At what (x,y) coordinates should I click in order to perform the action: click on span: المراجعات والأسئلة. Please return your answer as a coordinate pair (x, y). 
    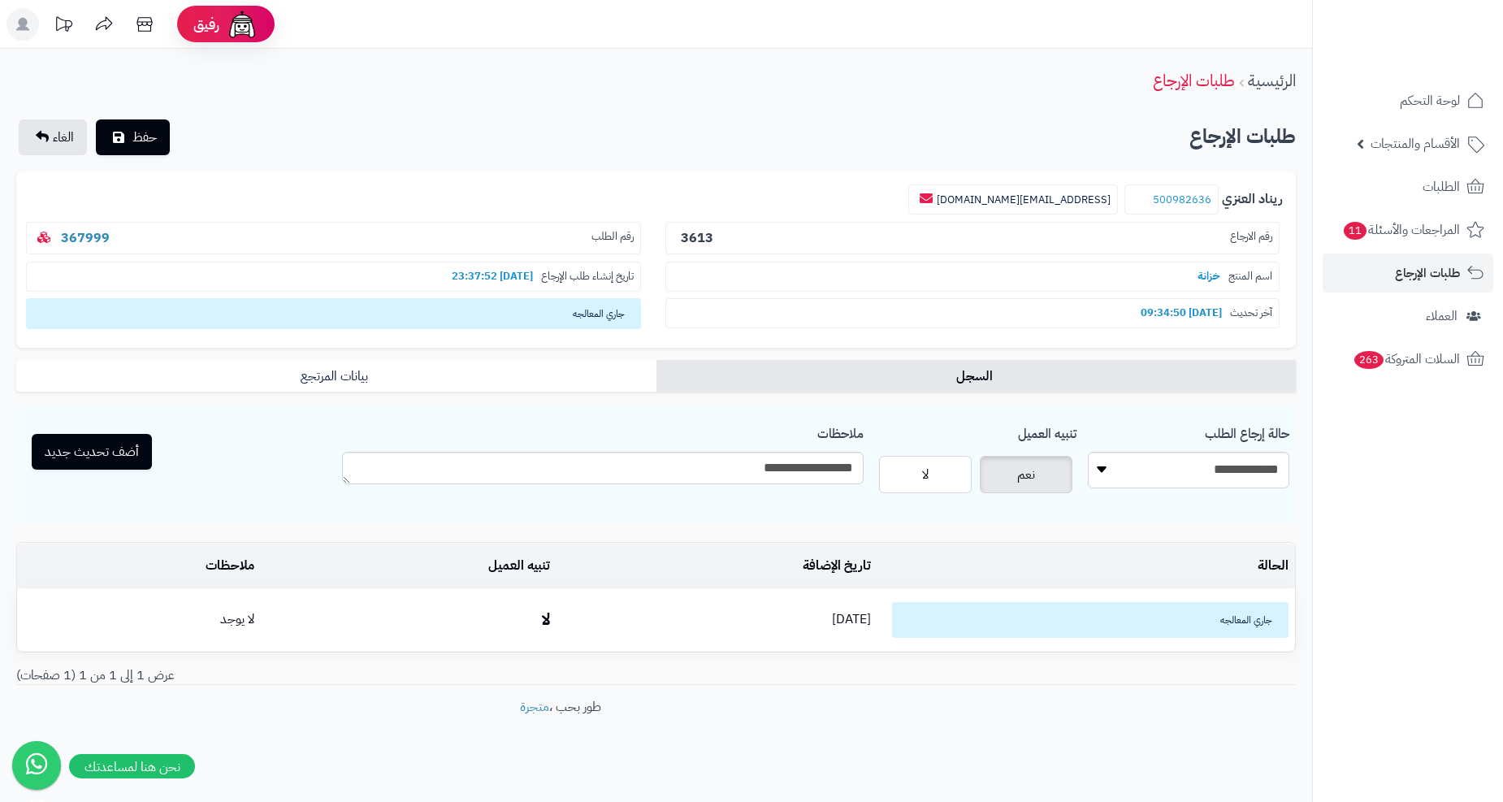
    Looking at the image, I should click on (1400, 230).